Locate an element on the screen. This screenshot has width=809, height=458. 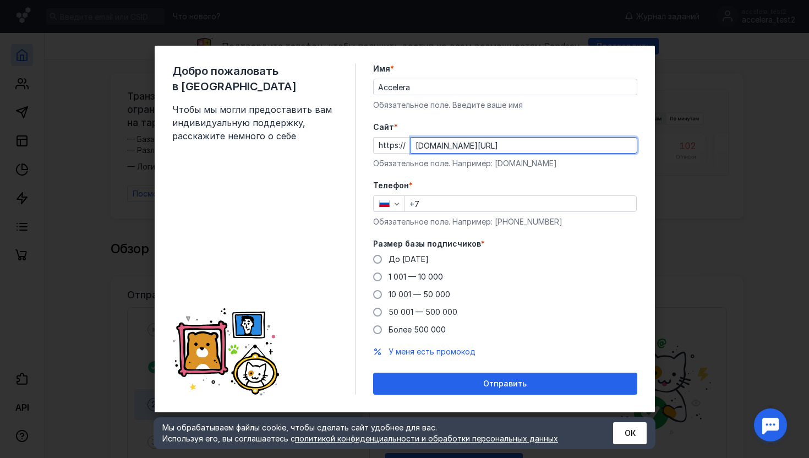
a: политикой конфиденциальности и обработки персональных данных is located at coordinates (426, 438).